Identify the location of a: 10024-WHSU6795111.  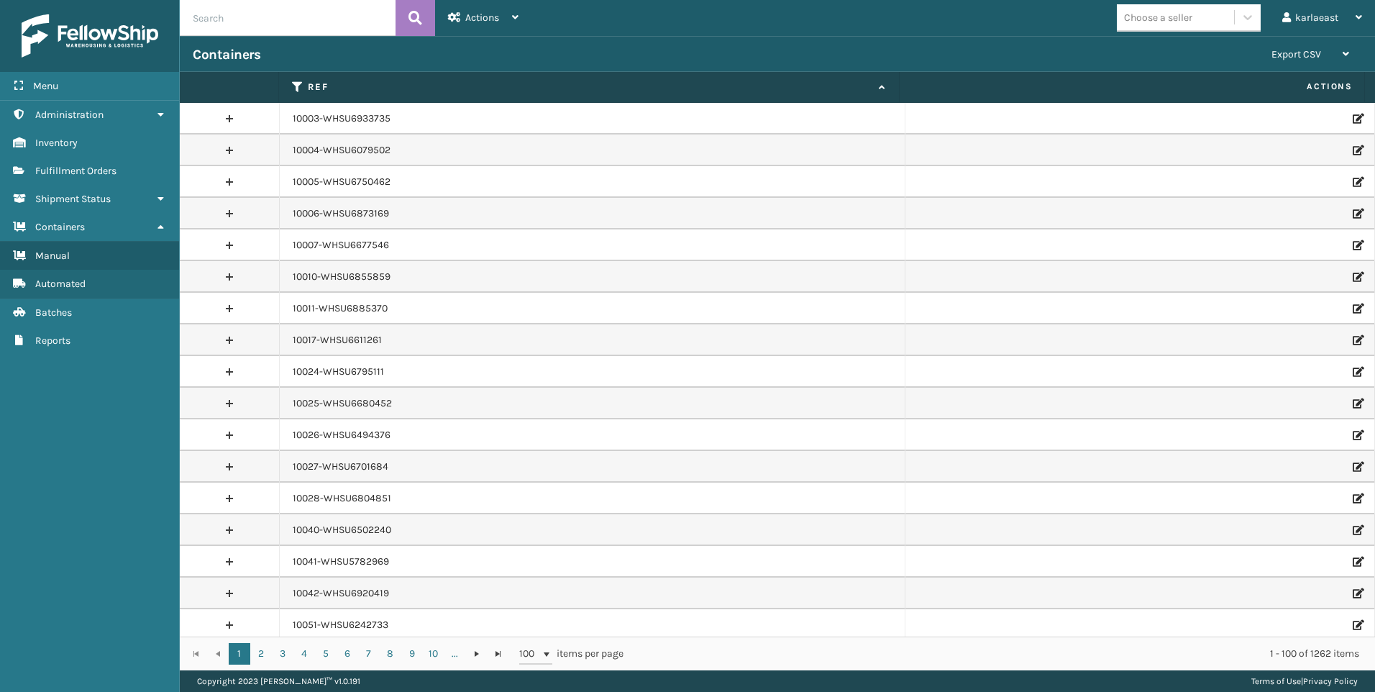
(338, 372).